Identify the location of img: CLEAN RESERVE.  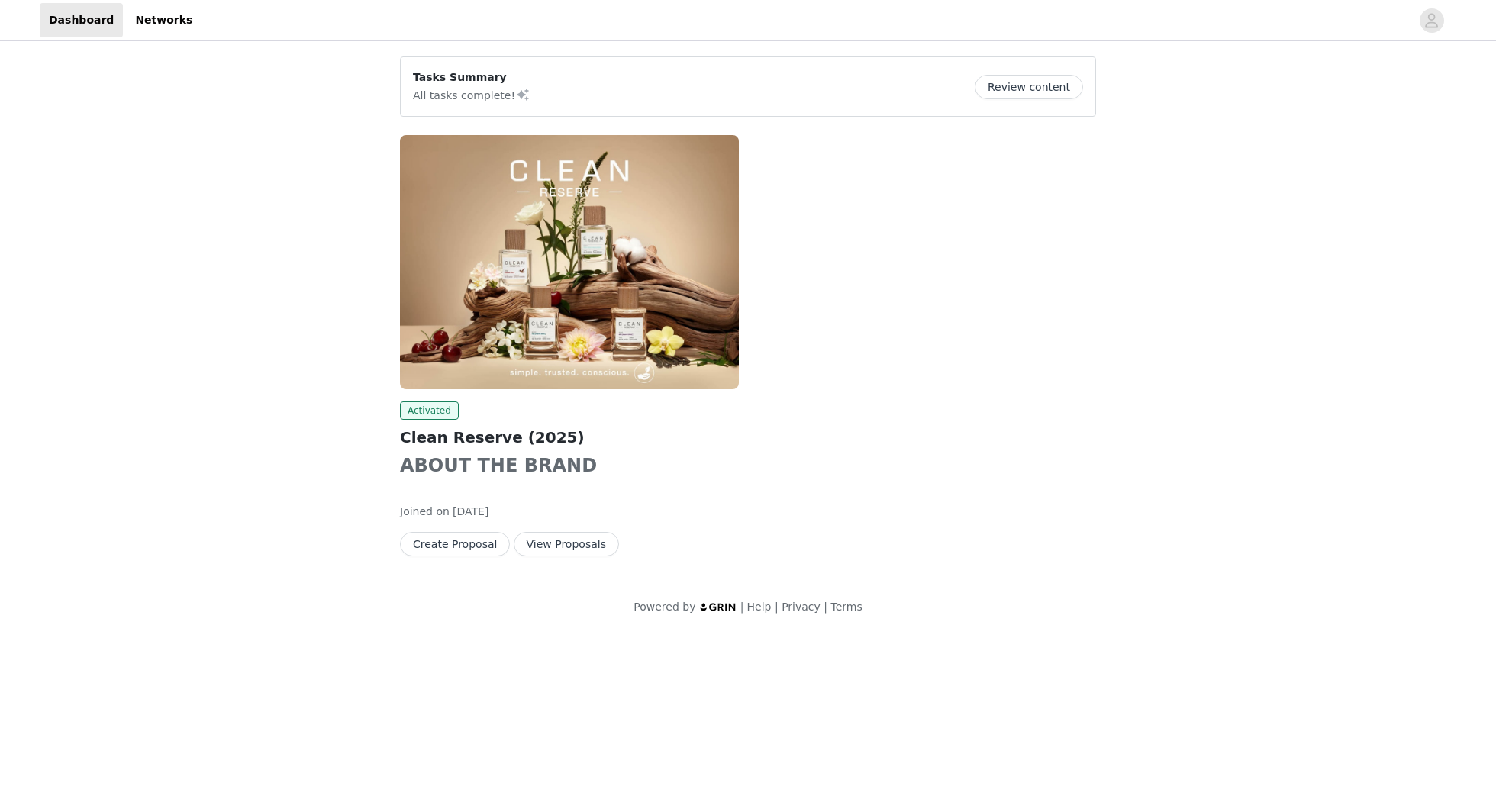
(570, 262).